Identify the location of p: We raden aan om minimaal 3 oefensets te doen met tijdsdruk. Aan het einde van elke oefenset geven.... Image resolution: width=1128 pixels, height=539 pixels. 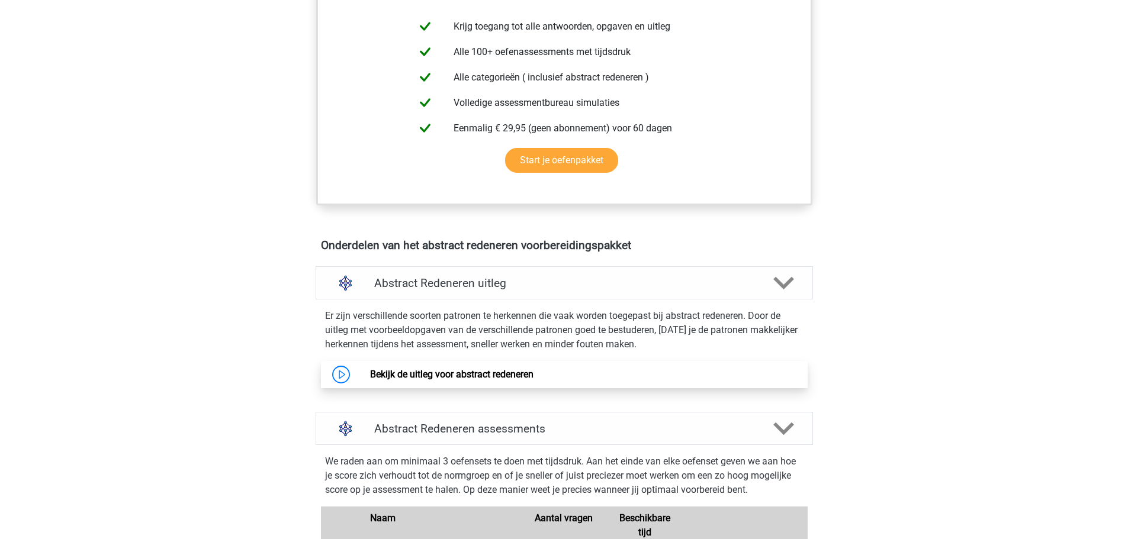
(564, 476).